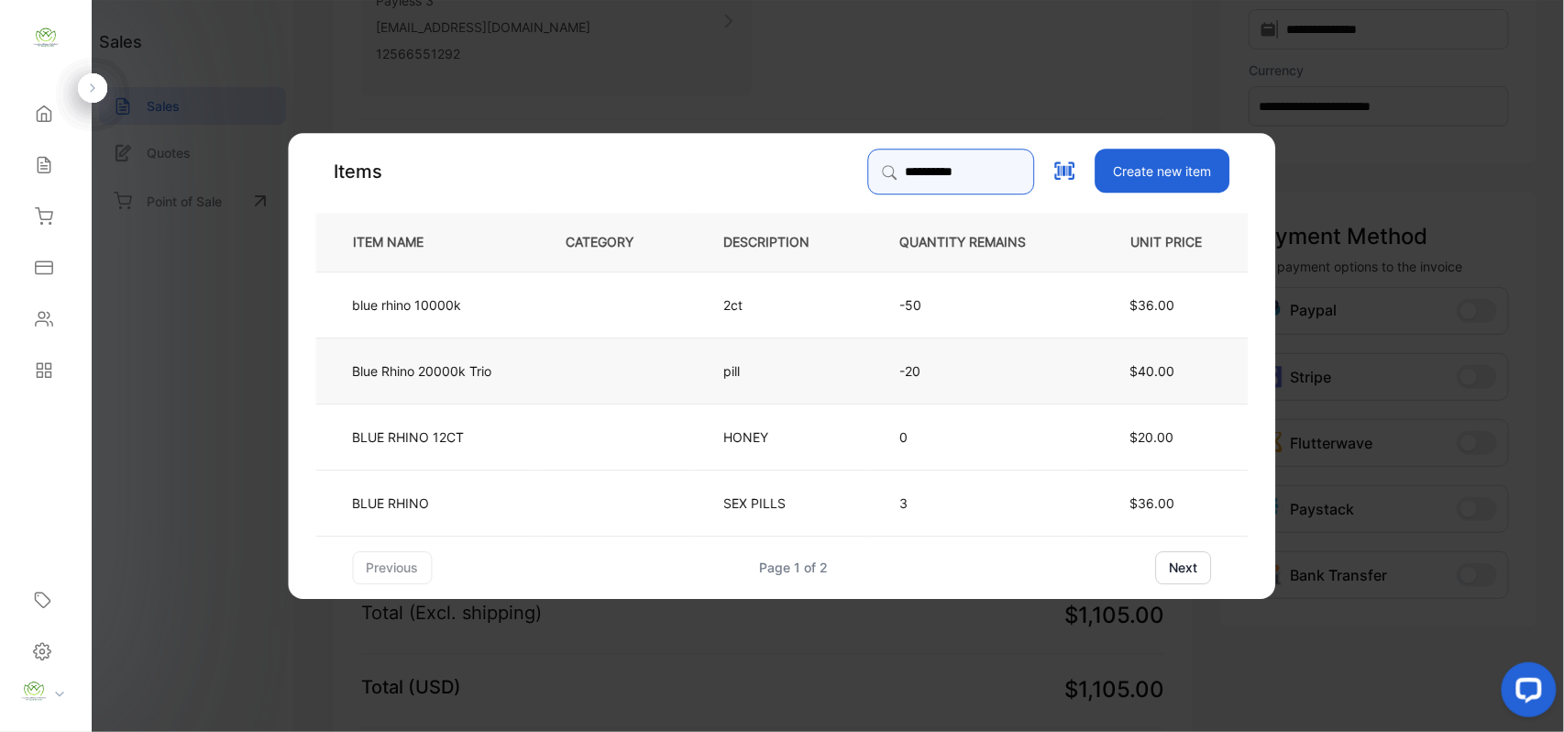 The width and height of the screenshot is (1564, 732). I want to click on p: ITEM NAME, so click(400, 242).